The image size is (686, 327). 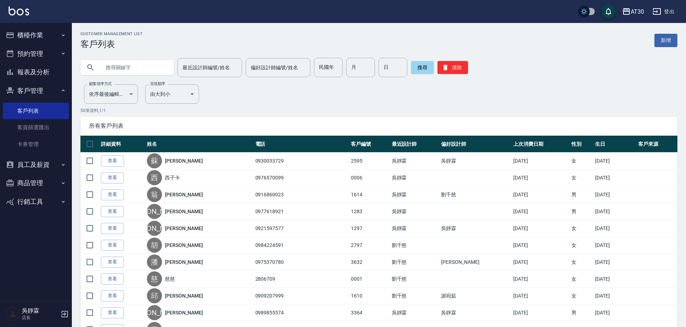 What do you see at coordinates (657, 144) in the screenshot?
I see `th: 客戶來源` at bounding box center [657, 144].